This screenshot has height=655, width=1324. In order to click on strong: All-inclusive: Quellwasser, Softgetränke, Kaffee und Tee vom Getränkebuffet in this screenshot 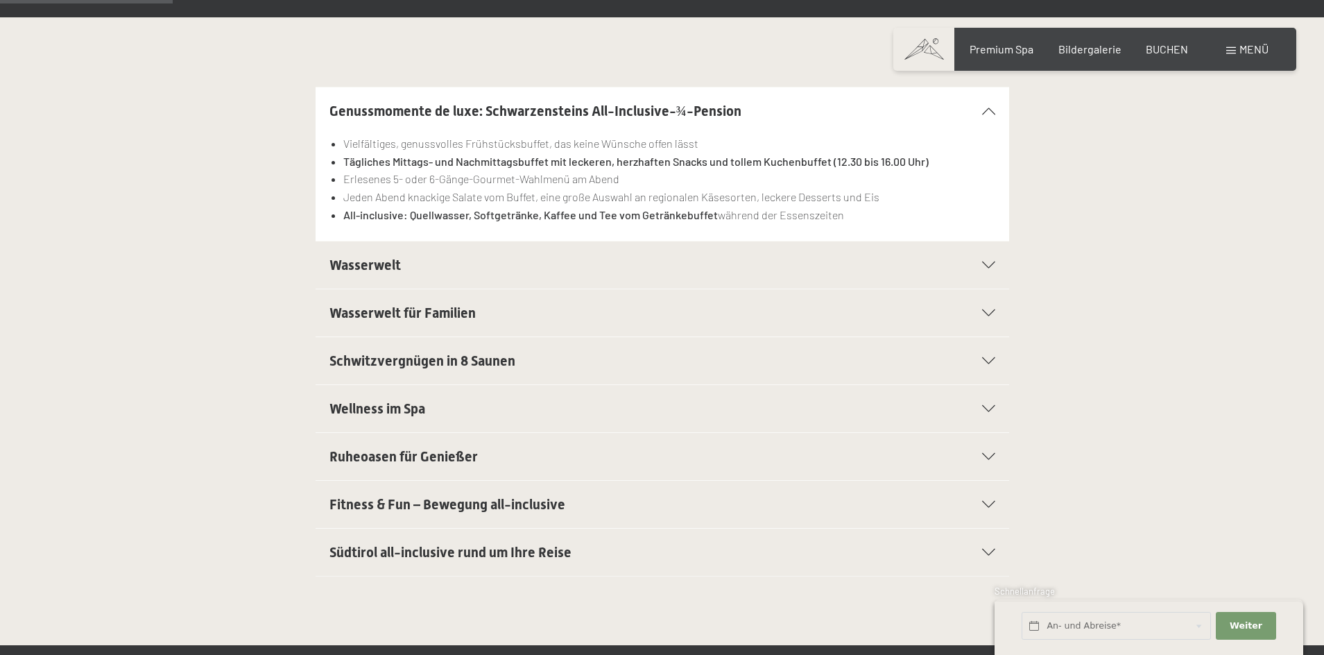, I will do `click(531, 214)`.